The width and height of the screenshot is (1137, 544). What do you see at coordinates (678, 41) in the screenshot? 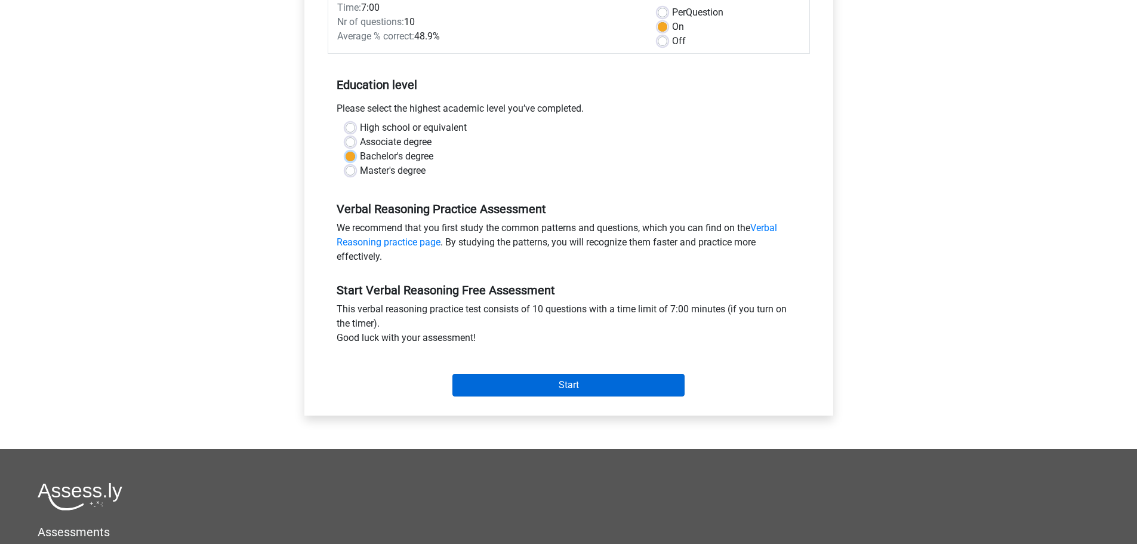
I see `label: Off` at bounding box center [678, 41].